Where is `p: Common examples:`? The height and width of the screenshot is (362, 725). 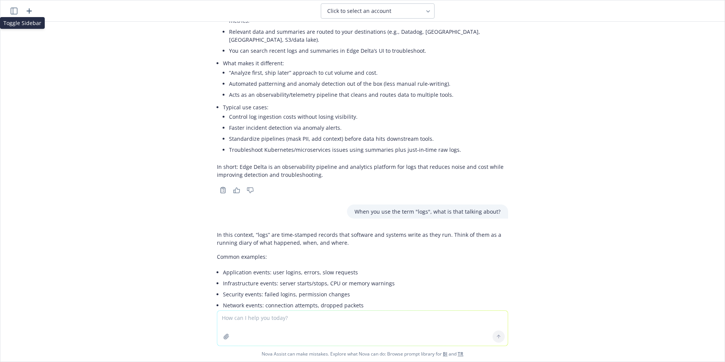 p: Common examples: is located at coordinates (362, 256).